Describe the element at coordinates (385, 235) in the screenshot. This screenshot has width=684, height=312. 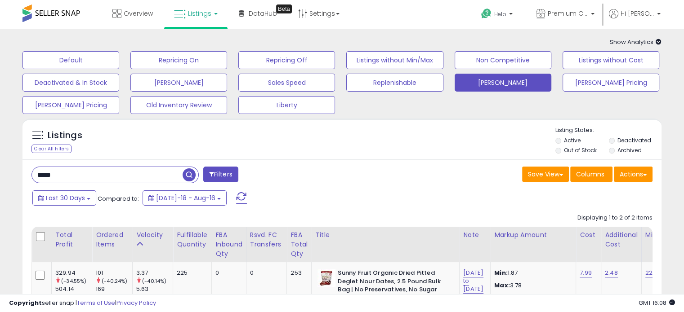
I see `div: Title` at that location.